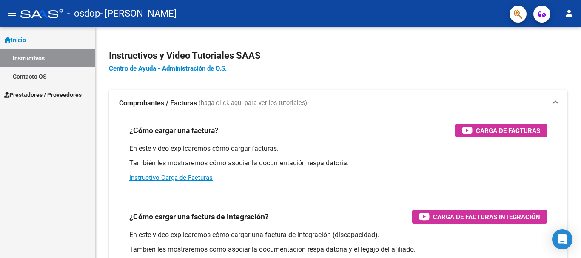 The image size is (581, 258). What do you see at coordinates (338, 56) in the screenshot?
I see `h2: Instructivos y Video Tutoriales SAAS` at bounding box center [338, 56].